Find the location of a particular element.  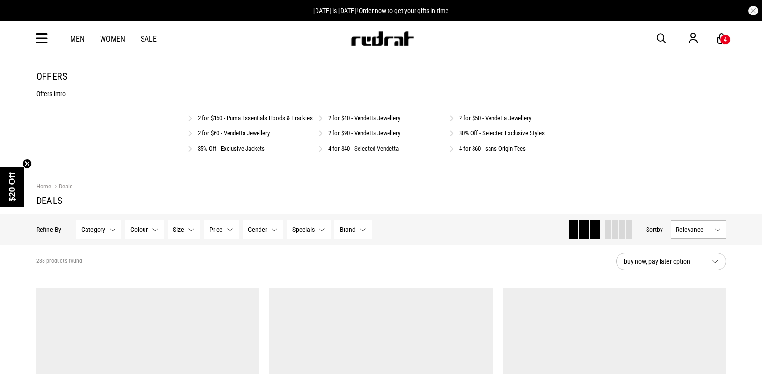

p: Offers intro is located at coordinates (381, 94).